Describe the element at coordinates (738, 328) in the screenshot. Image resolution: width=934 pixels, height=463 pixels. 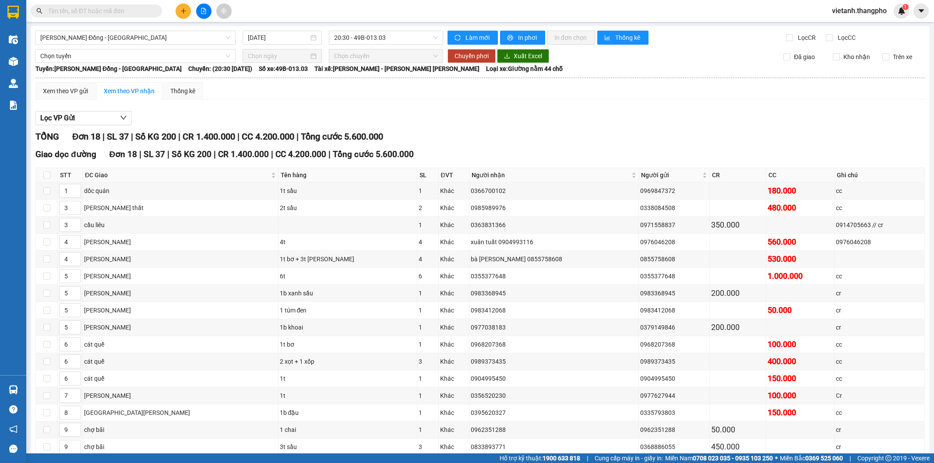
I see `div: 200.000` at that location.